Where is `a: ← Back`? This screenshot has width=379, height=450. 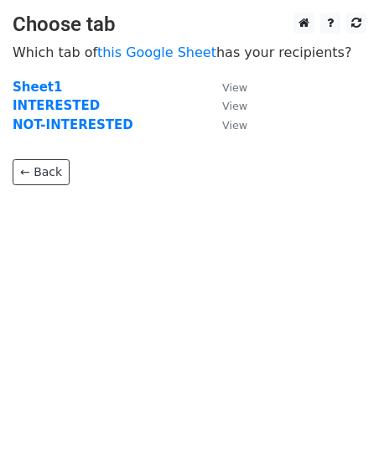 a: ← Back is located at coordinates (41, 172).